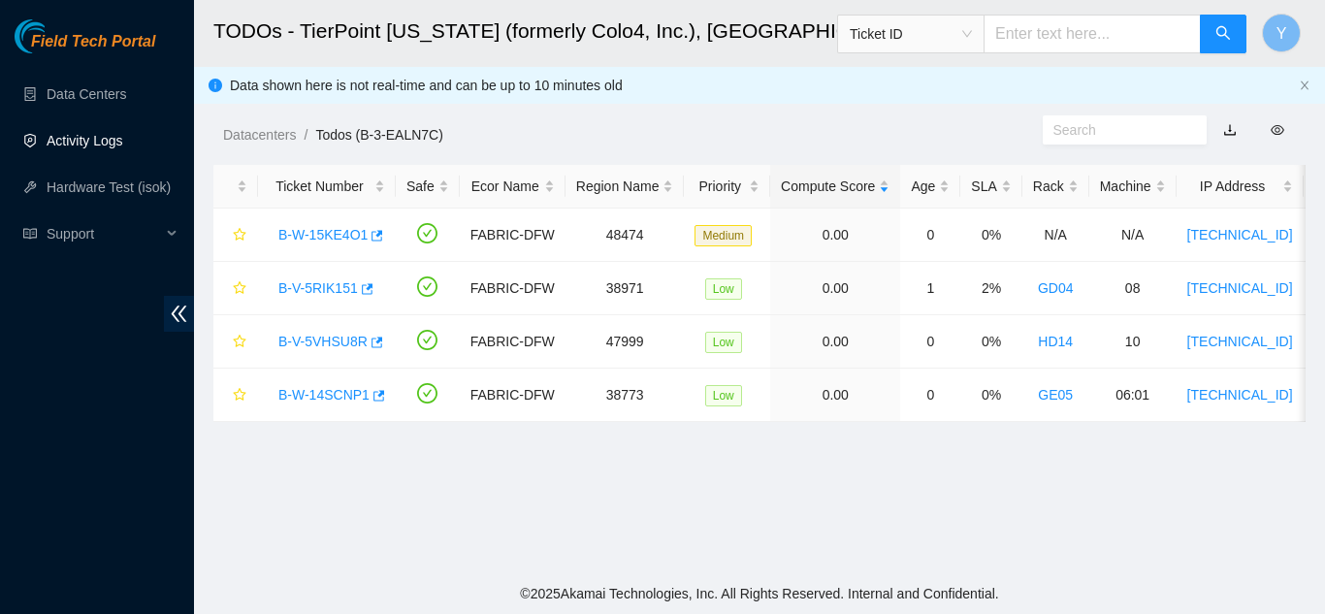  What do you see at coordinates (1230, 130) in the screenshot?
I see `button: download` at bounding box center [1230, 130].